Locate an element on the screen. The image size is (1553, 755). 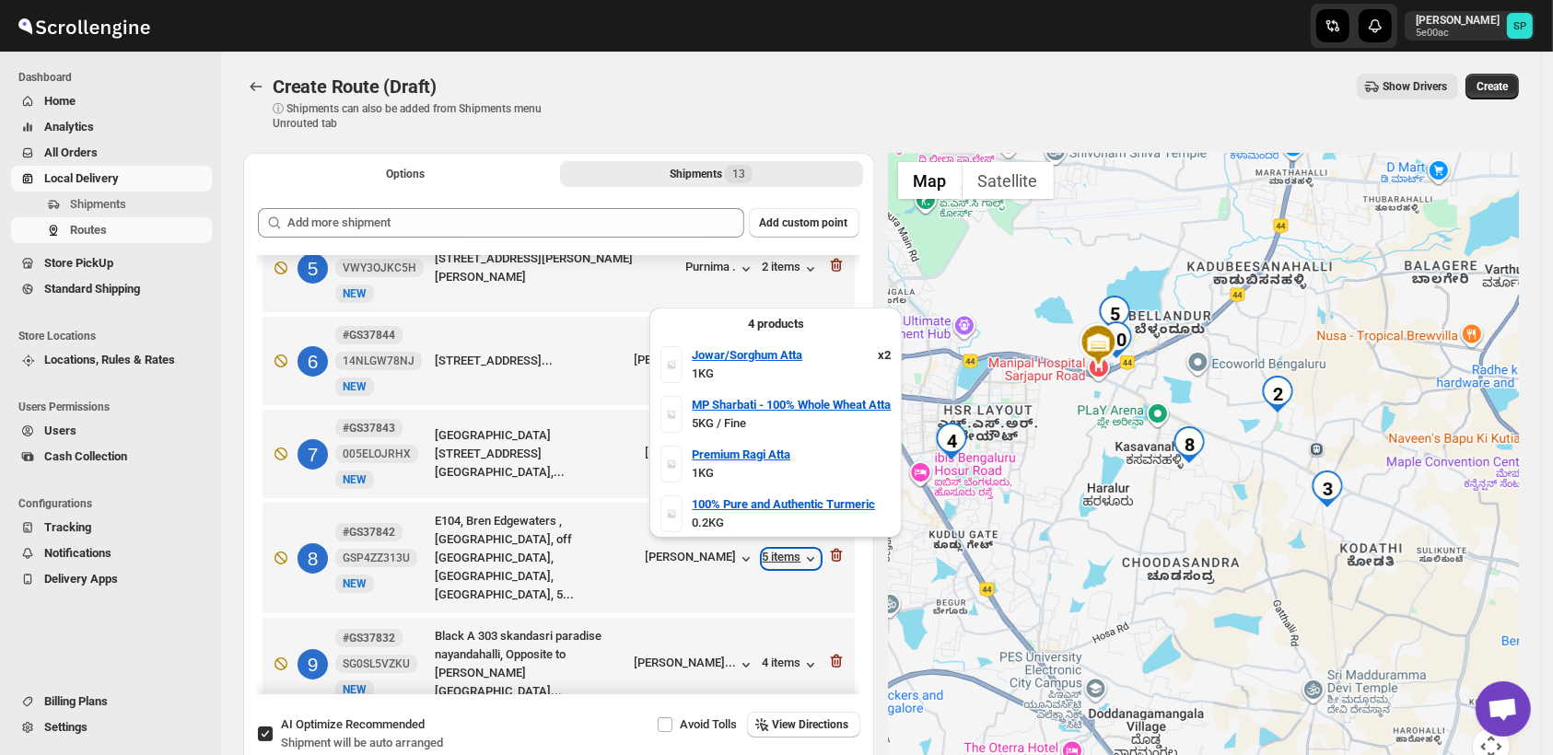
span: SG0SL5VZKU is located at coordinates (376, 664).